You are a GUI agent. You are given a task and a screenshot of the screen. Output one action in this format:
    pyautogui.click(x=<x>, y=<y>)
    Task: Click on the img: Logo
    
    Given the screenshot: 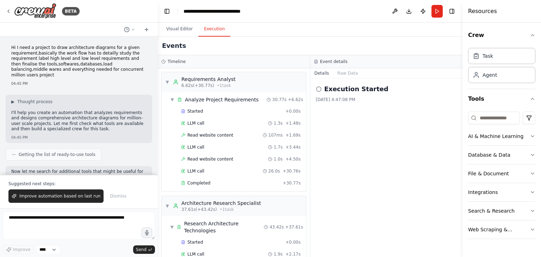 What is the action you would take?
    pyautogui.click(x=35, y=11)
    